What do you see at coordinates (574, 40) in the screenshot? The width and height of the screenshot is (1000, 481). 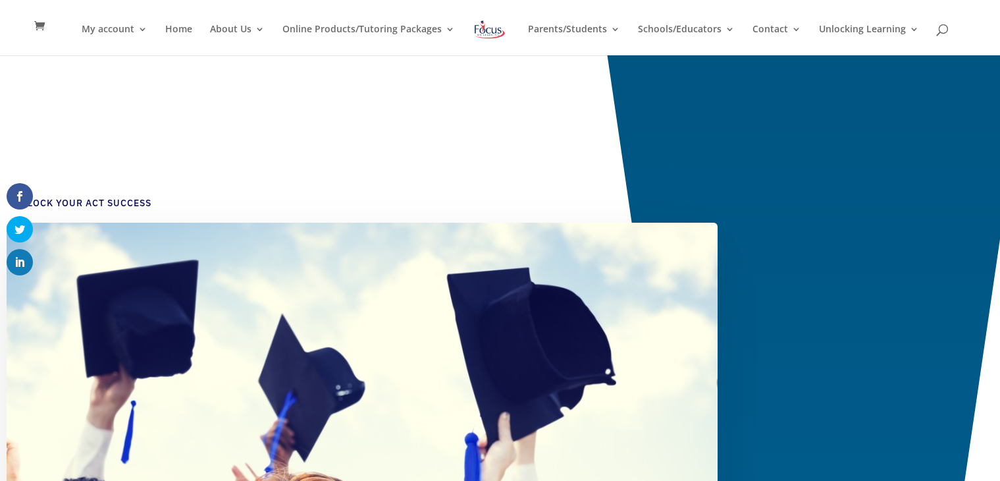 I see `a: Parents/Students` at bounding box center [574, 40].